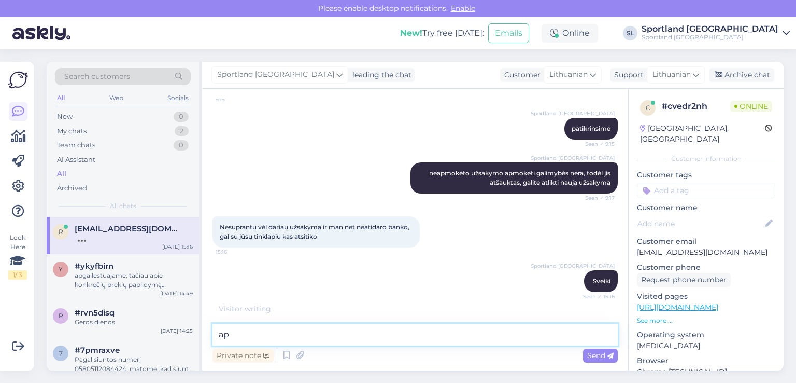  I want to click on span: #rvn5disq, so click(94, 313).